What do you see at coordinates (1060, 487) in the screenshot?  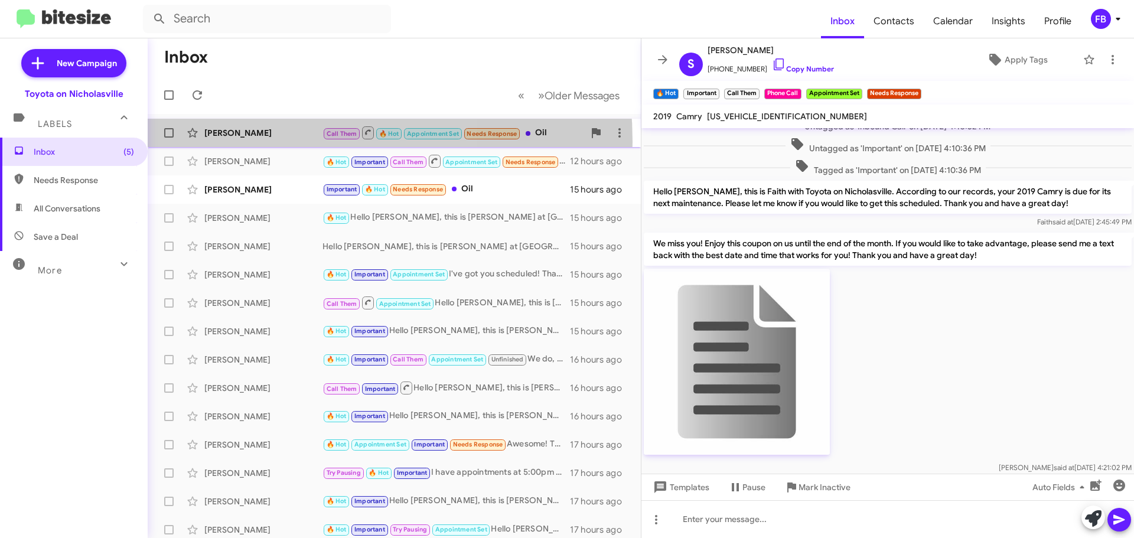 I see `span: Auto Fields` at bounding box center [1060, 487].